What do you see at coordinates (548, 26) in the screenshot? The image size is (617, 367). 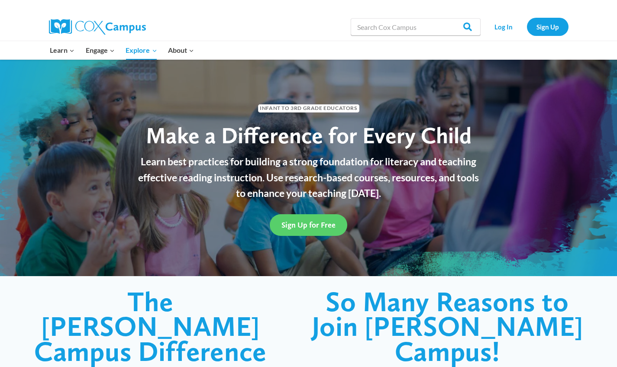 I see `a: Sign Up` at bounding box center [548, 26].